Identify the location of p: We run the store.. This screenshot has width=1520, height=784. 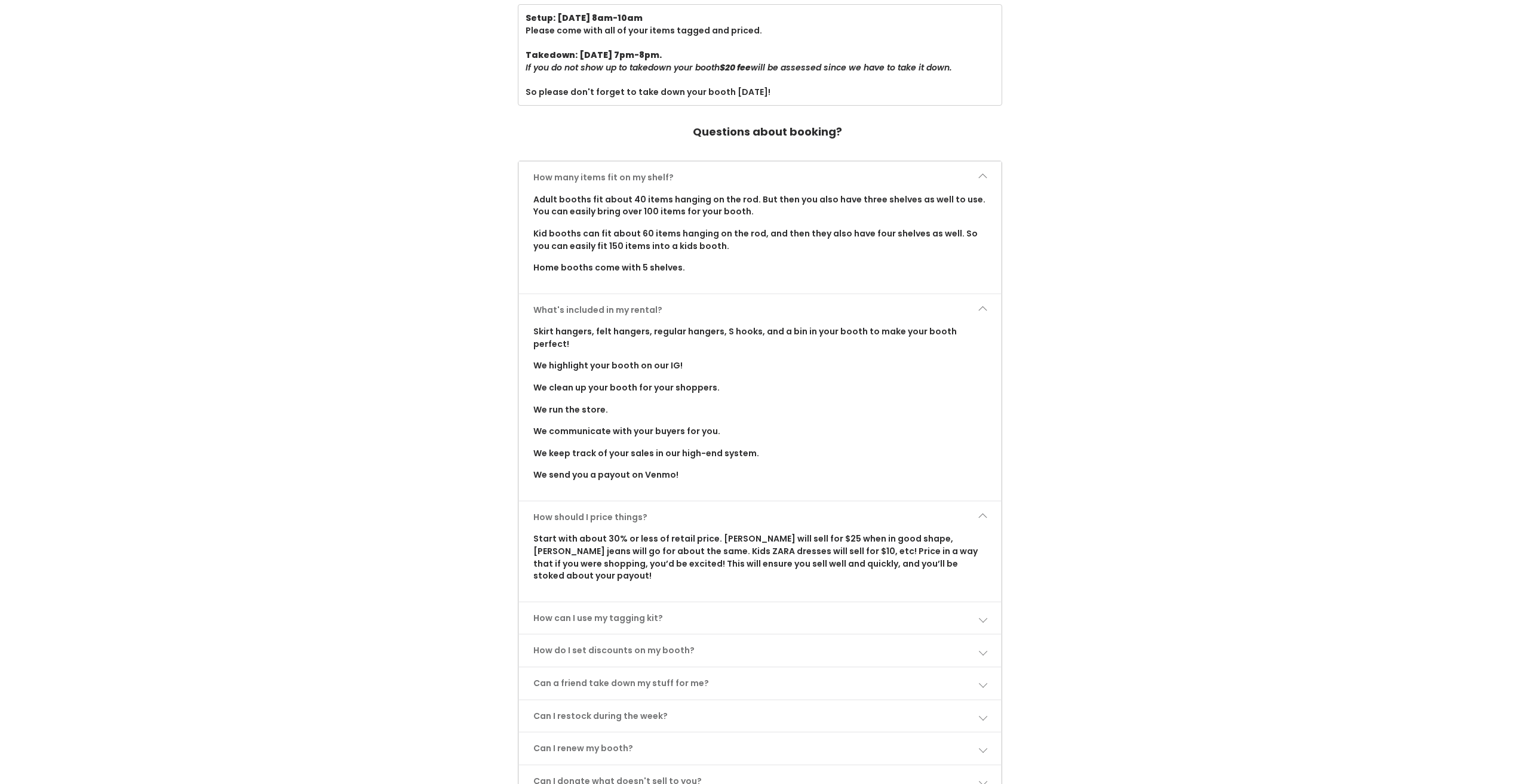
(760, 409).